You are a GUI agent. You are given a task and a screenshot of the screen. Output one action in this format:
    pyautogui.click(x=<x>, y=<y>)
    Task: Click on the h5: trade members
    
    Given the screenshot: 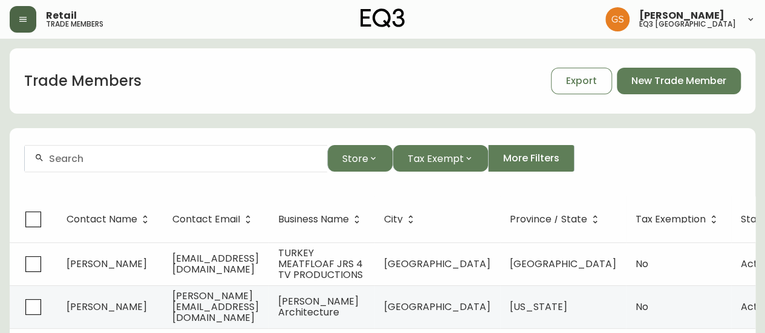 What is the action you would take?
    pyautogui.click(x=74, y=24)
    